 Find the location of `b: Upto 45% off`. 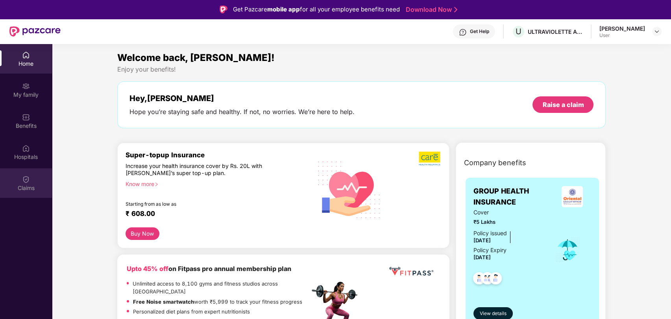

b: Upto 45% off is located at coordinates (148, 269).